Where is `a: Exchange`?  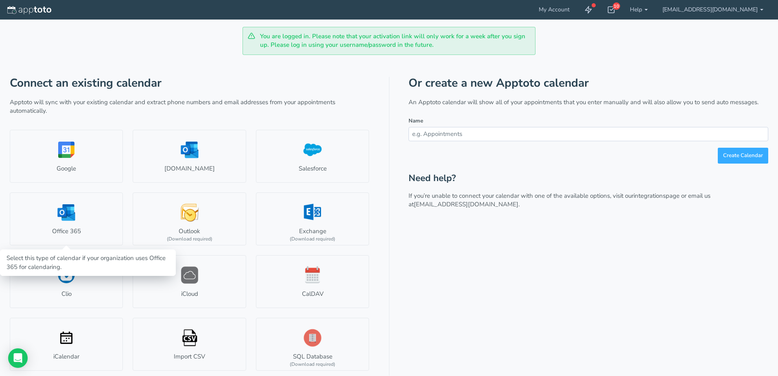 a: Exchange is located at coordinates (312, 219).